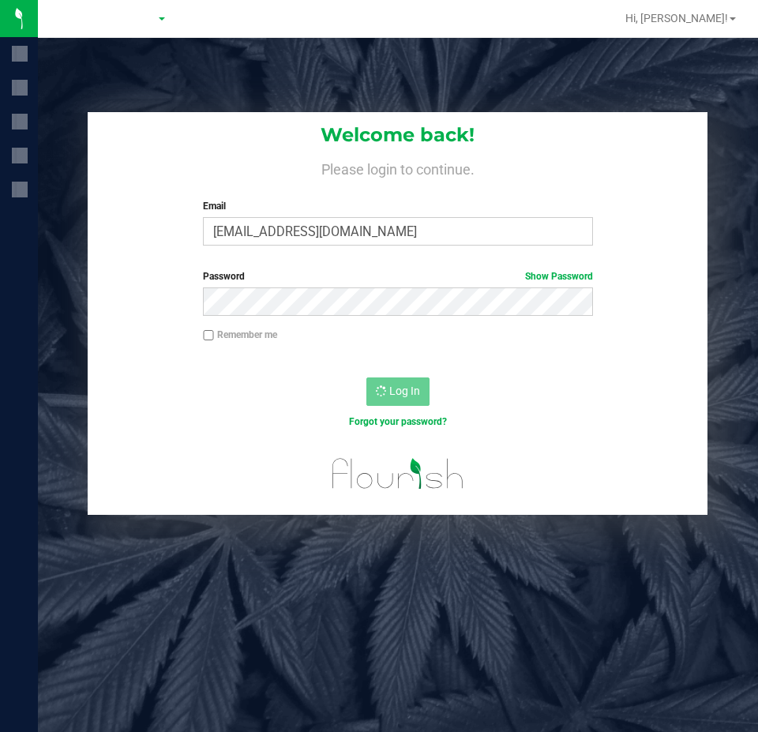 The image size is (758, 732). What do you see at coordinates (397, 167) in the screenshot?
I see `h4: Please login to continue.` at bounding box center [397, 167].